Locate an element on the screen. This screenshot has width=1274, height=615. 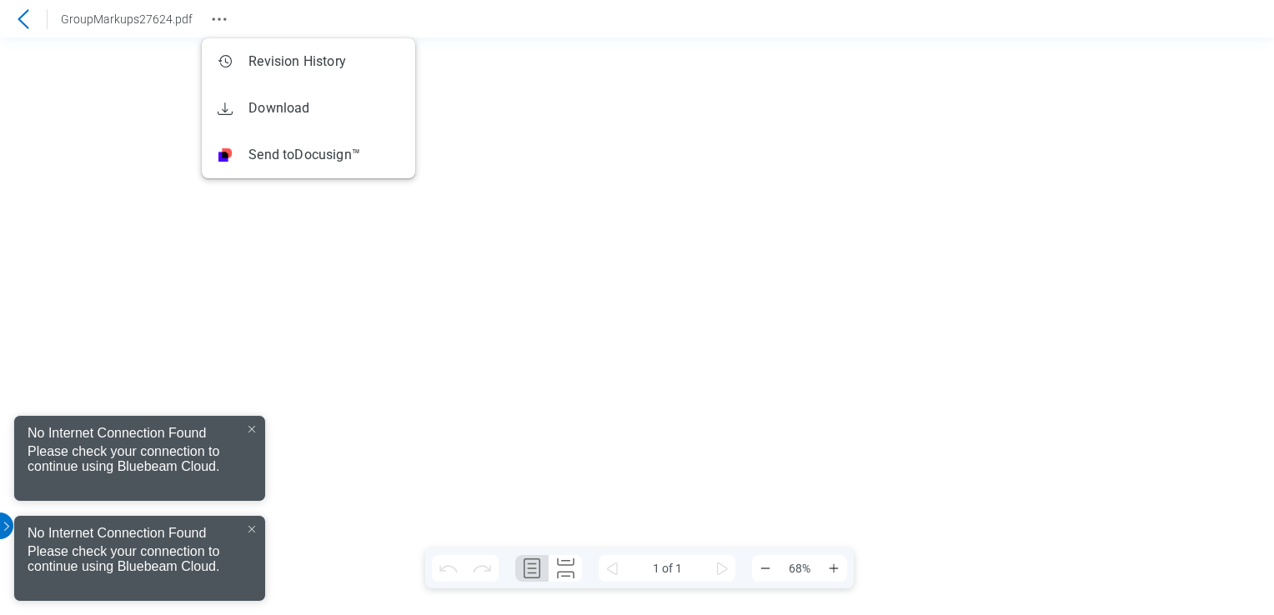
span: 1 of 1 is located at coordinates (667, 569).